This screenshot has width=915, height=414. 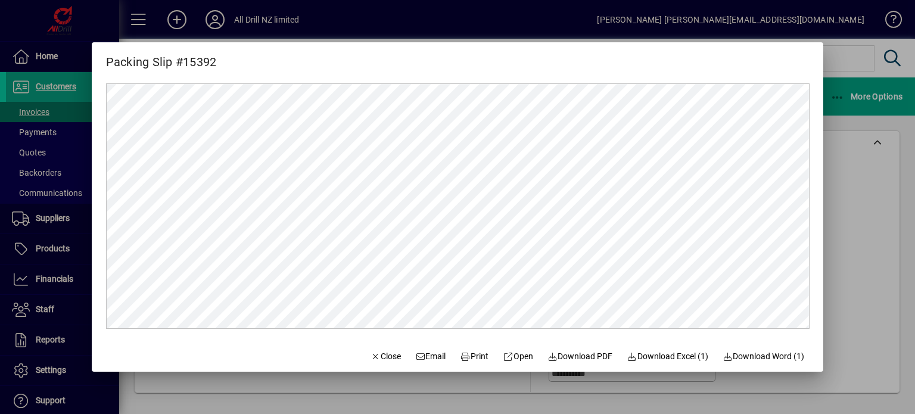 What do you see at coordinates (580, 356) in the screenshot?
I see `span: Download PDF` at bounding box center [580, 356].